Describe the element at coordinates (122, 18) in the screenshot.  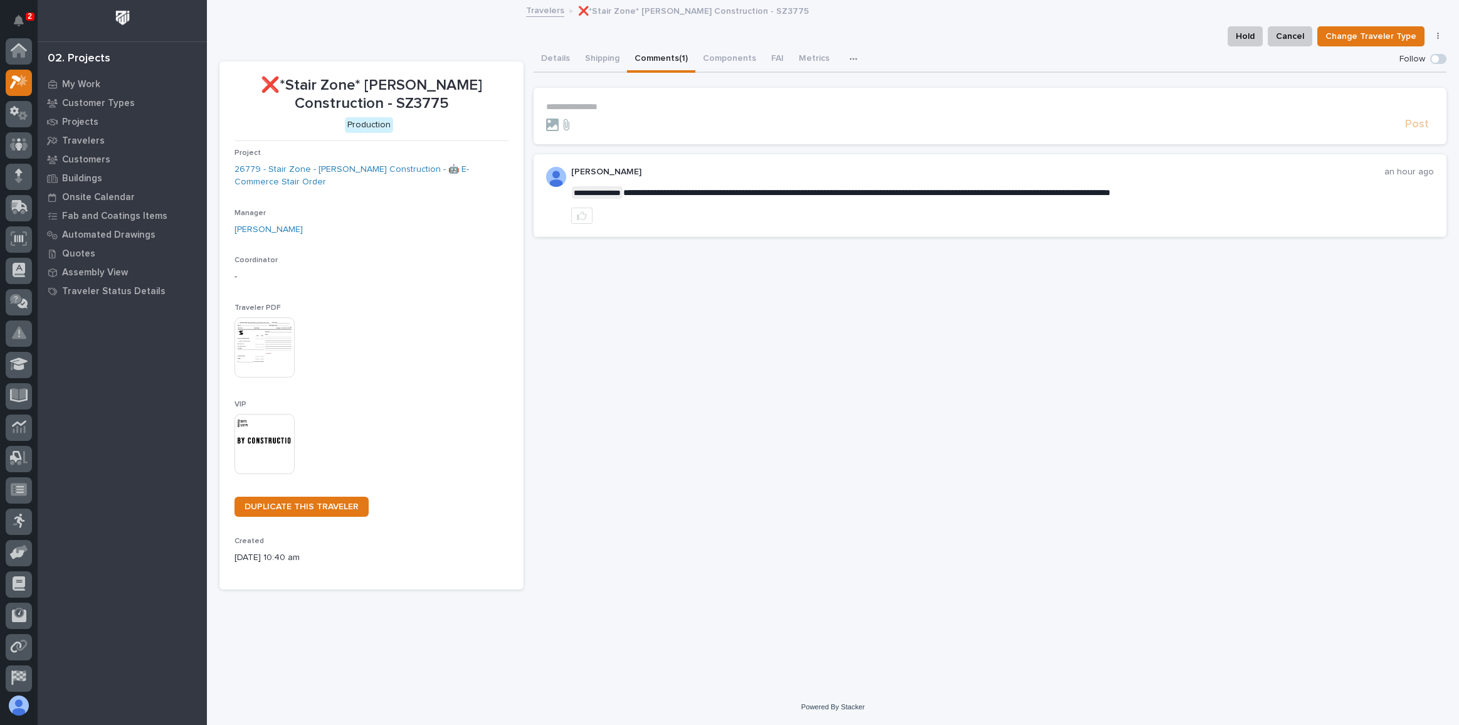
I see `img: Workspace Logo` at that location.